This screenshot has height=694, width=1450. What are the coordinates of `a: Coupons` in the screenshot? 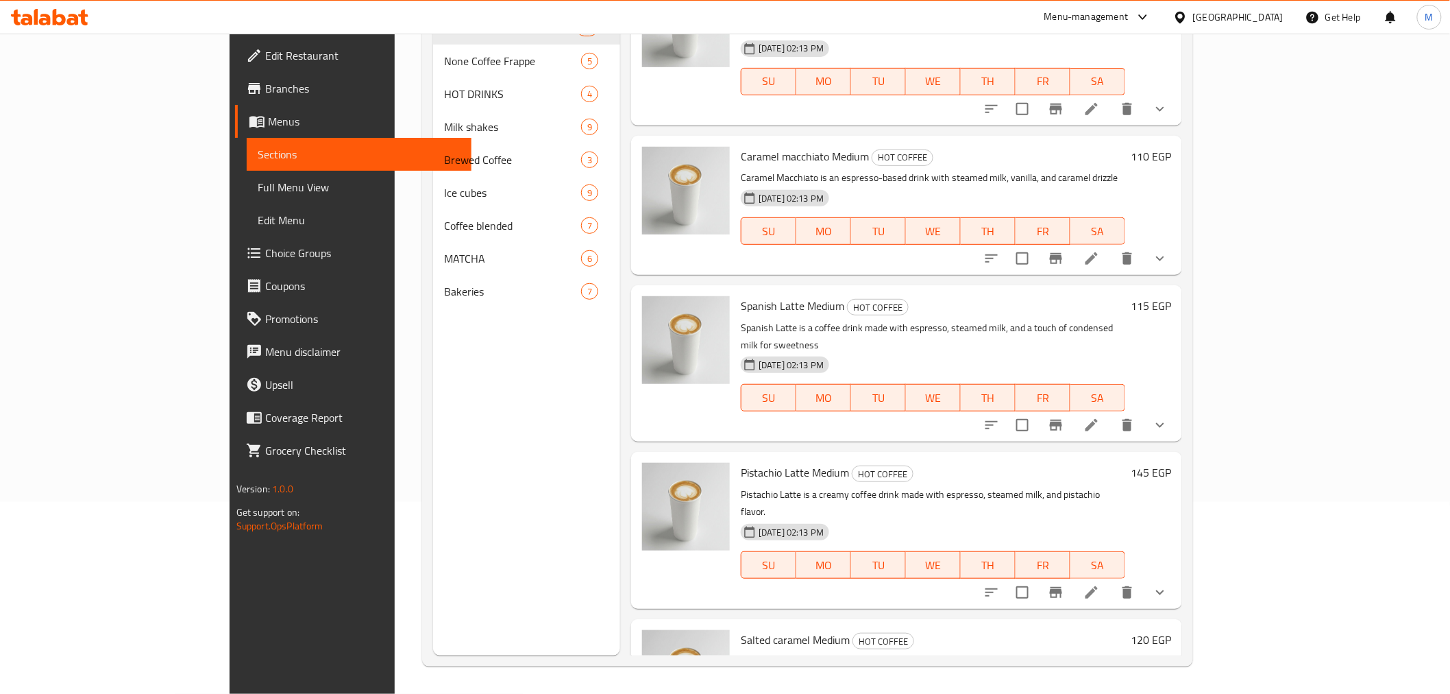 It's located at (353, 286).